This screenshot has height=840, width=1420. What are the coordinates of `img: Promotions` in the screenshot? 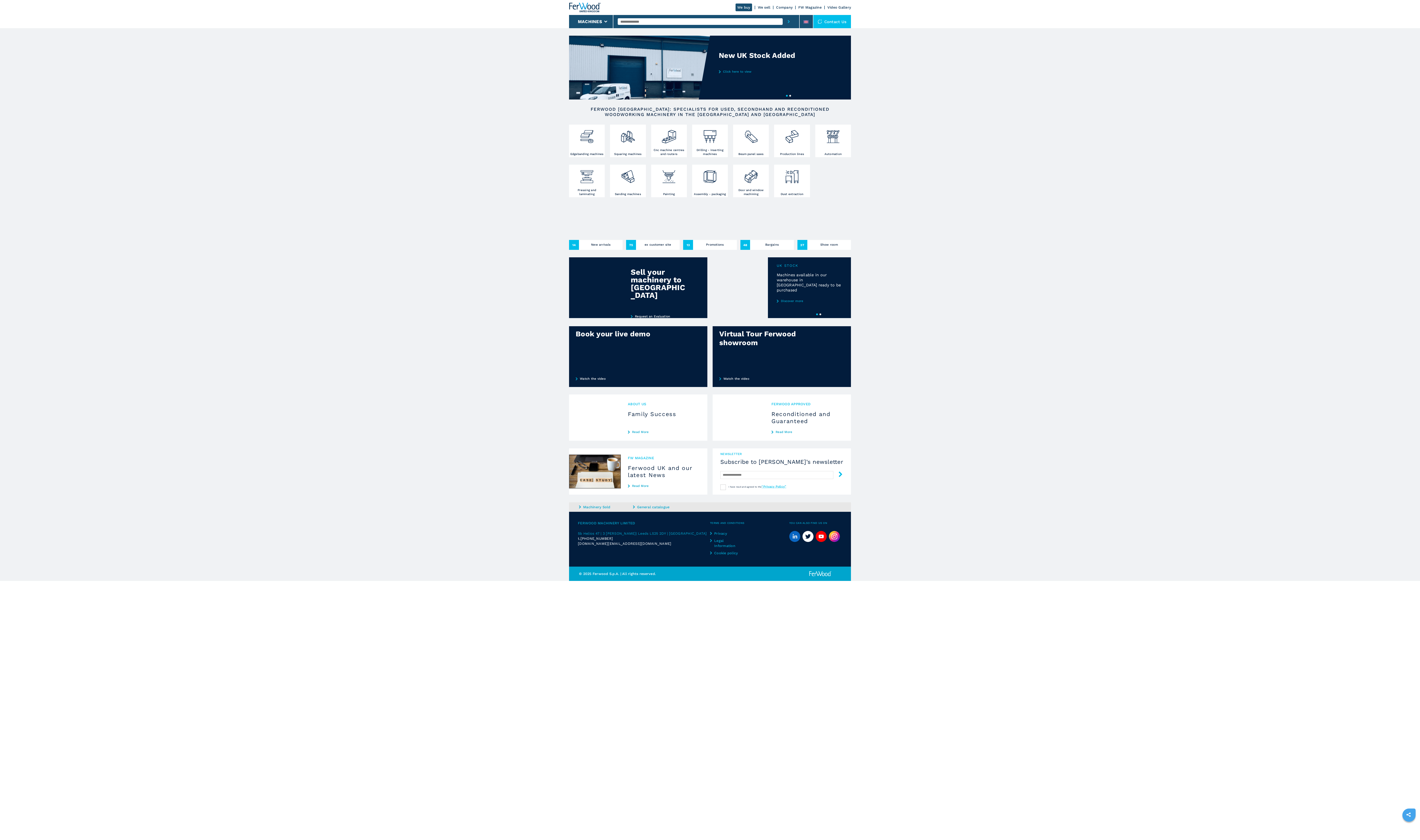 It's located at (710, 223).